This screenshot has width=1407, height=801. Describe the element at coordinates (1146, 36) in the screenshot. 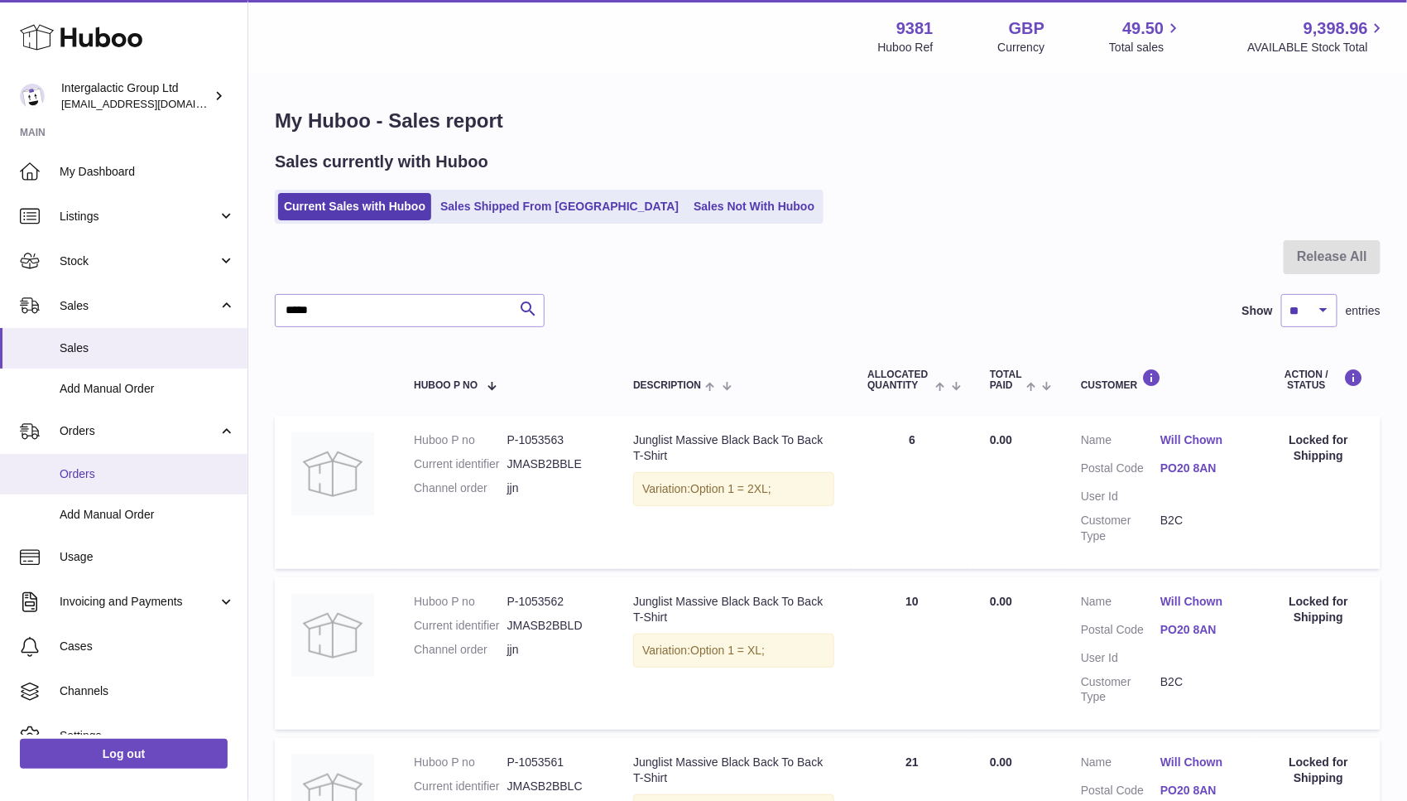

I see `a: 49.50 Total sales` at that location.